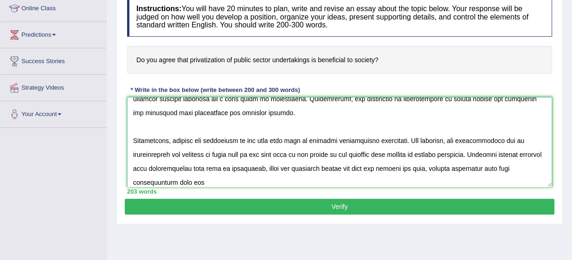  Describe the element at coordinates (53, 87) in the screenshot. I see `a: Strategy Videos` at that location.